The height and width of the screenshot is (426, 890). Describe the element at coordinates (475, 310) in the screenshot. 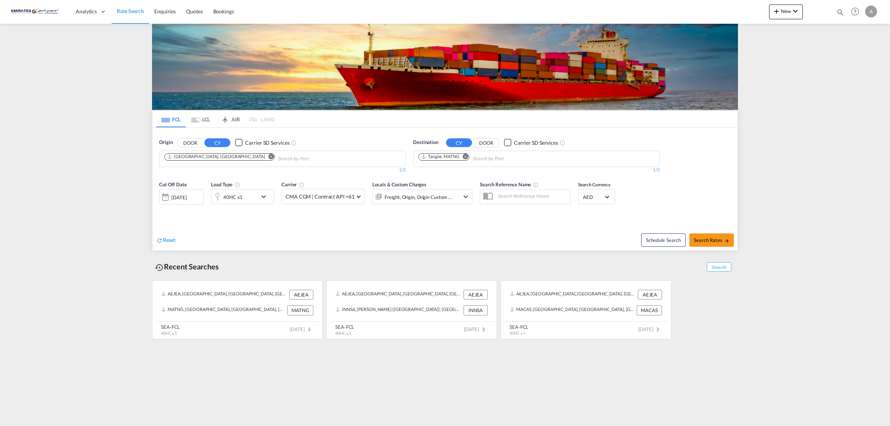

I see `div: INNSA` at that location.